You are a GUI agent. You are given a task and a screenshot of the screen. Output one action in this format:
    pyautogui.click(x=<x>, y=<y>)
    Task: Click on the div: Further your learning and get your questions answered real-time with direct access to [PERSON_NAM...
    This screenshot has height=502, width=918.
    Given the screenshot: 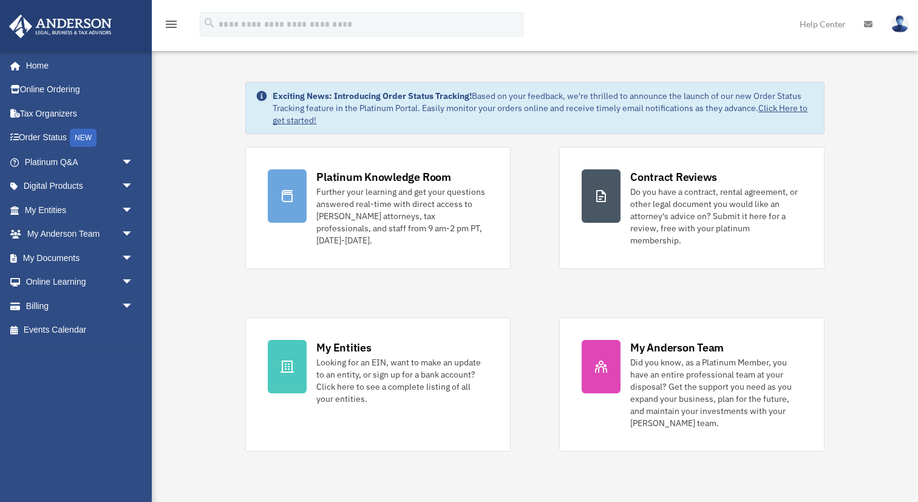 What is the action you would take?
    pyautogui.click(x=402, y=216)
    